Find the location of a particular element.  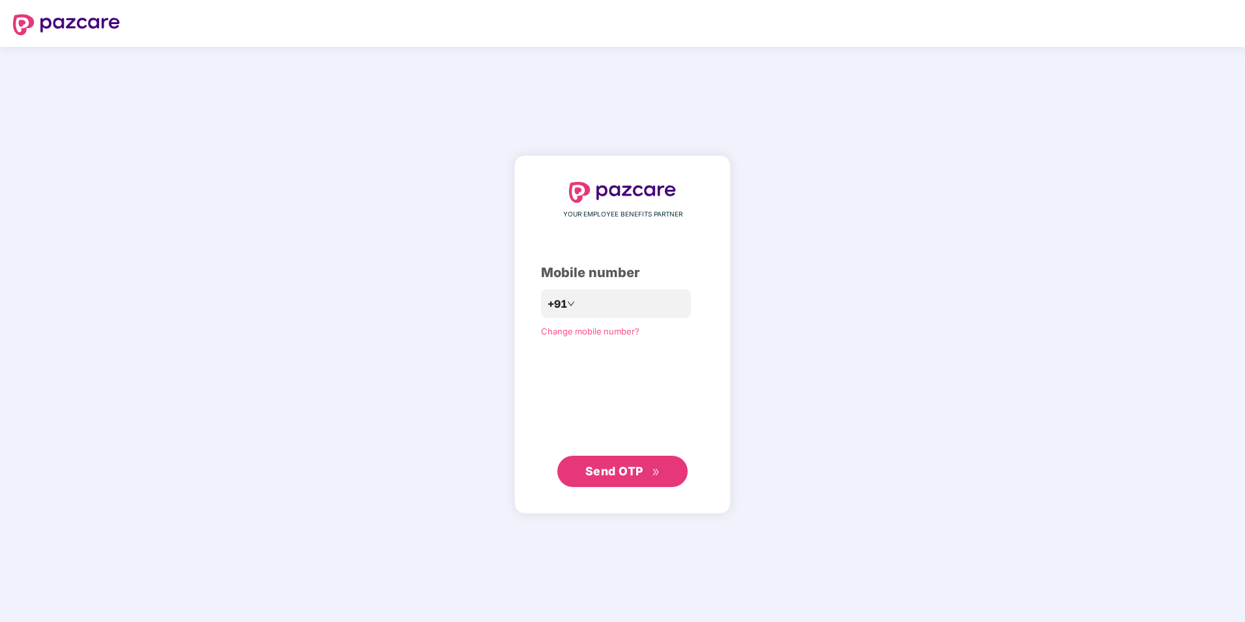

span: down is located at coordinates (571, 304).